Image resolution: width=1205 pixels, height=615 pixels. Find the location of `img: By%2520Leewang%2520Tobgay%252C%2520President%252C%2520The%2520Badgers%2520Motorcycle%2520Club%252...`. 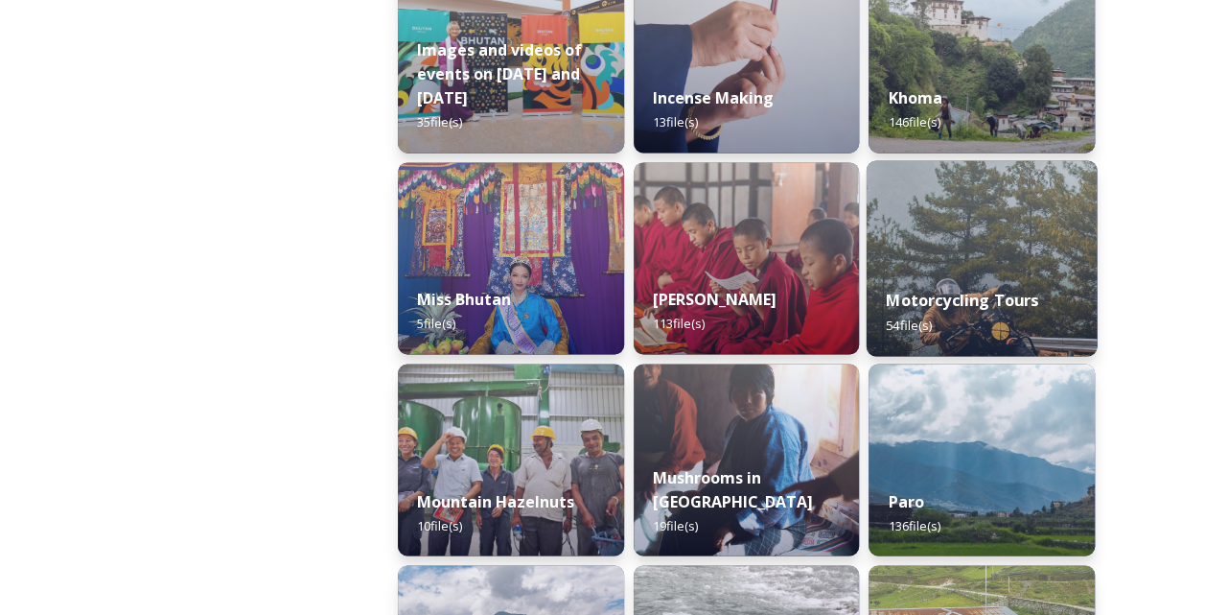

img: By%2520Leewang%2520Tobgay%252C%2520President%252C%2520The%2520Badgers%2520Motorcycle%2520Club%252... is located at coordinates (982, 258).